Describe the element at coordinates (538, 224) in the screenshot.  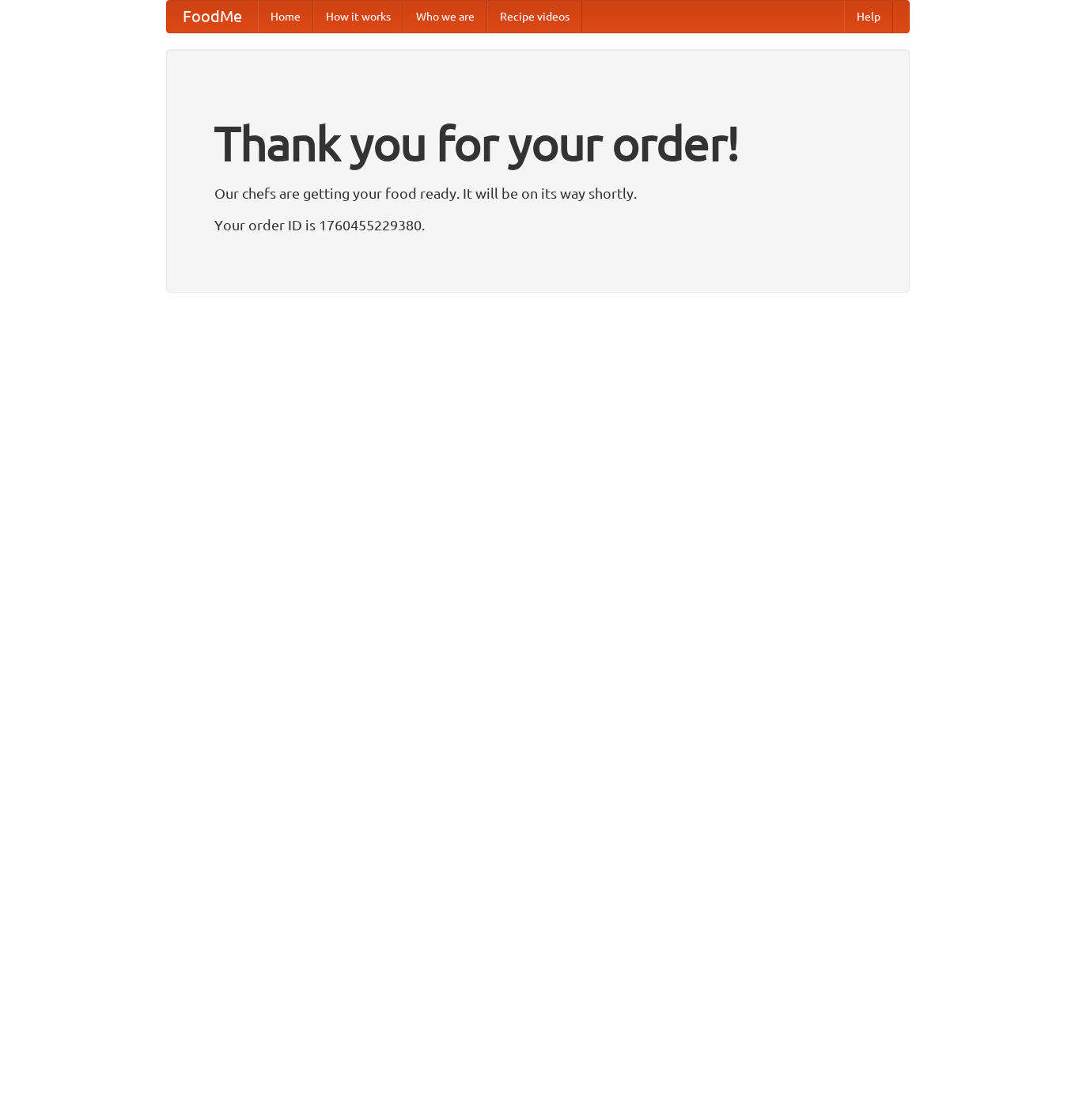
I see `p: Your order ID is 1760455229380.` at that location.